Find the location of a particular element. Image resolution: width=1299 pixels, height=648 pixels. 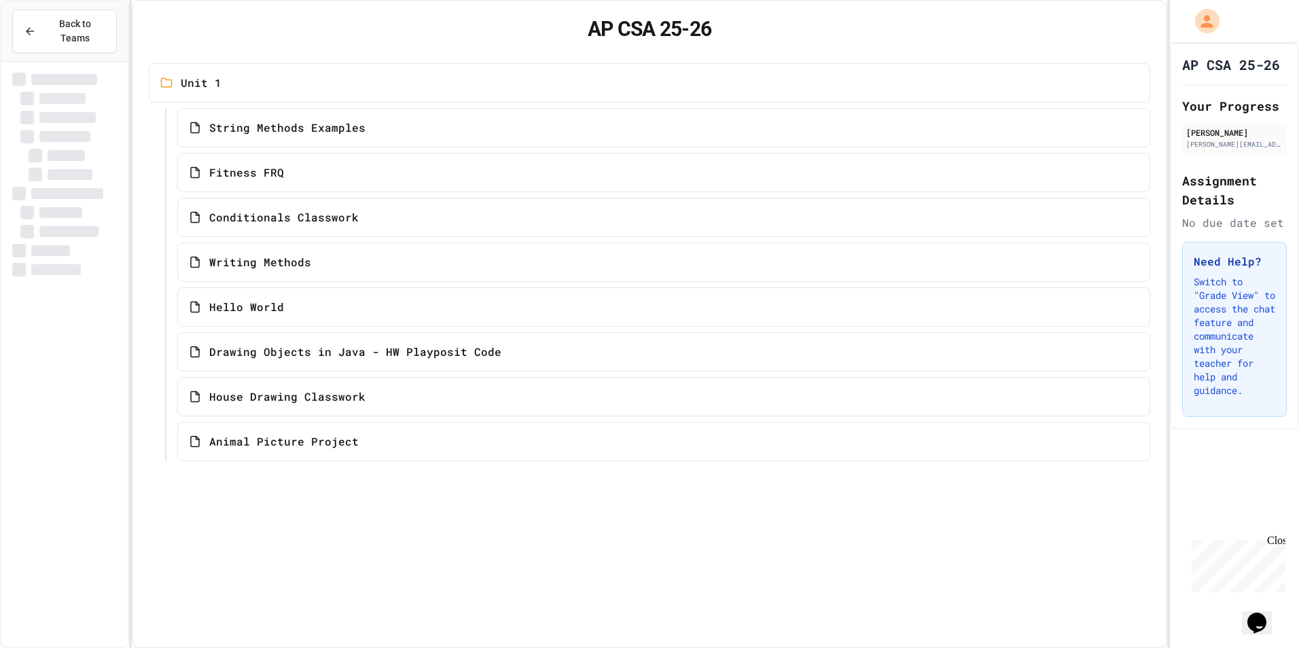

span: Drawing Objects in Java - HW Playposit Code is located at coordinates (355, 352).